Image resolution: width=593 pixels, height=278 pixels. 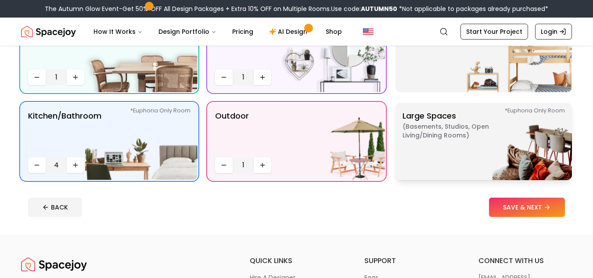 I want to click on span: 4, so click(x=56, y=165).